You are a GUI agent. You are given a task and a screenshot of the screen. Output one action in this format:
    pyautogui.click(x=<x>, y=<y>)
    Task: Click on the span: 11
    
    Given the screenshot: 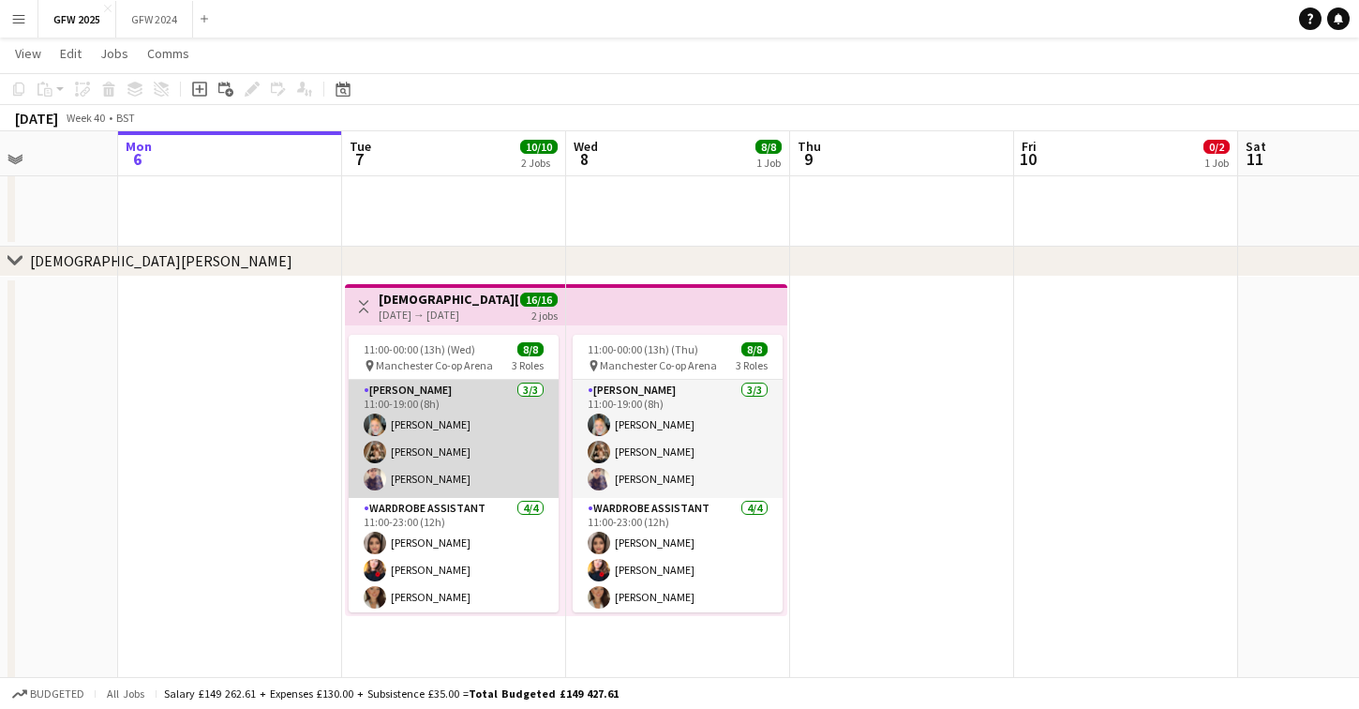 What is the action you would take?
    pyautogui.click(x=1254, y=158)
    